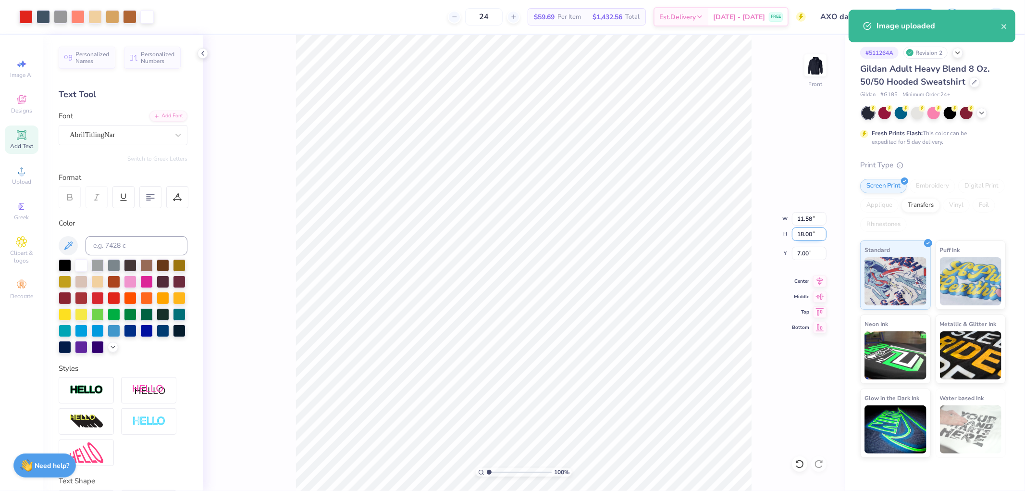 The width and height of the screenshot is (1025, 491). What do you see at coordinates (921, 205) in the screenshot?
I see `div: Transfers` at bounding box center [921, 205].